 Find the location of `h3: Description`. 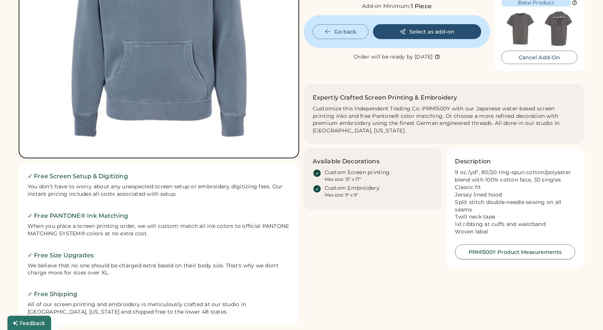

h3: Description is located at coordinates (473, 161).